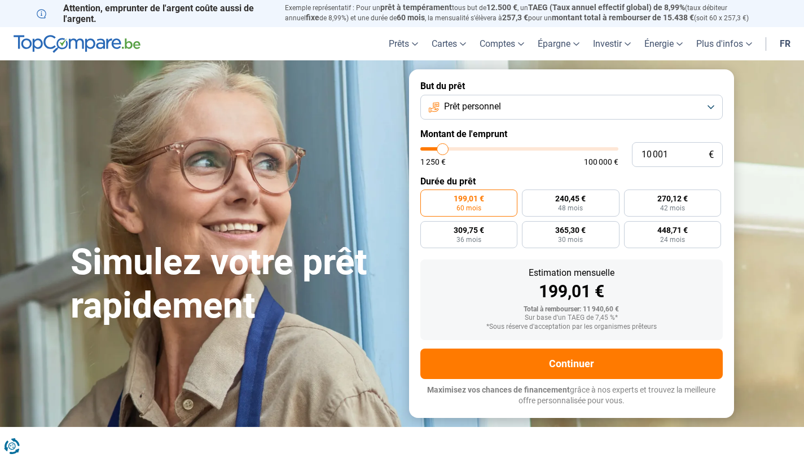 Image resolution: width=804 pixels, height=458 pixels. I want to click on a: Énergie, so click(663, 43).